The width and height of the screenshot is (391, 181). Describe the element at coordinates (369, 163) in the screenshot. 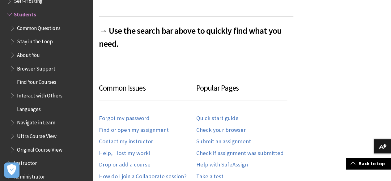

I see `a: Back to top` at that location.